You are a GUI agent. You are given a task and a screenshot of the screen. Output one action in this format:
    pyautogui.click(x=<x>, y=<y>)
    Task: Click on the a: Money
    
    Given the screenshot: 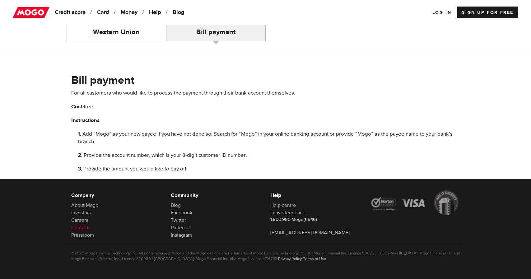 What is the action you would take?
    pyautogui.click(x=132, y=12)
    